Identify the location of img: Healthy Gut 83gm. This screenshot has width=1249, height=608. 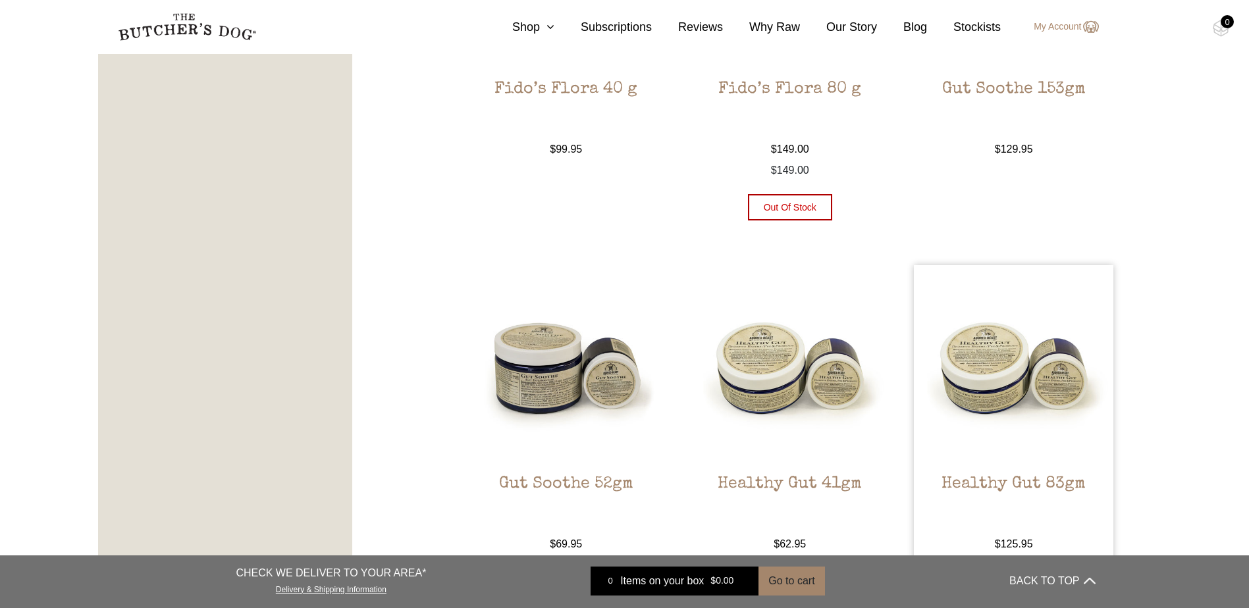
(1013, 365).